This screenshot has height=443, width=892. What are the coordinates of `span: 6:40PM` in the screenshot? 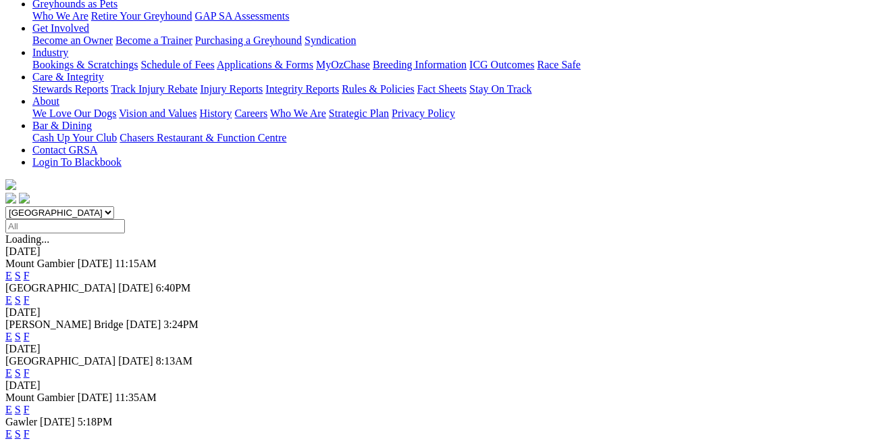 It's located at (174, 287).